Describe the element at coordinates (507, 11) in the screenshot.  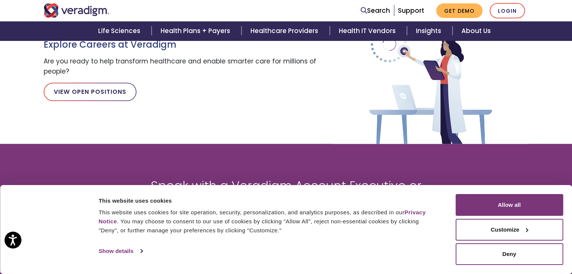
I see `a: Login` at that location.